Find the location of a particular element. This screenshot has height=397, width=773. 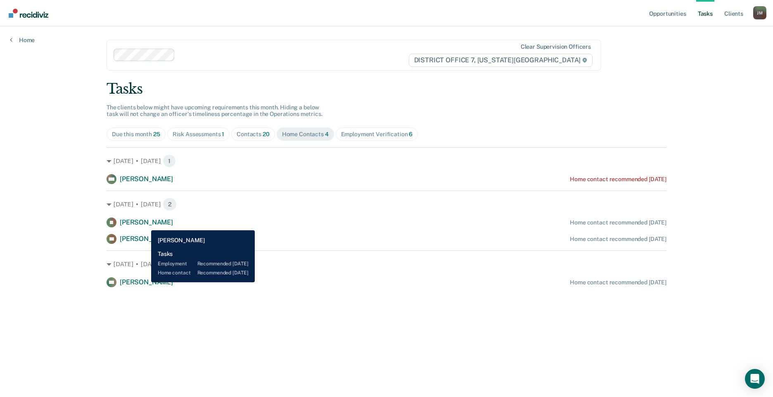

div: Contacts is located at coordinates (253, 134).